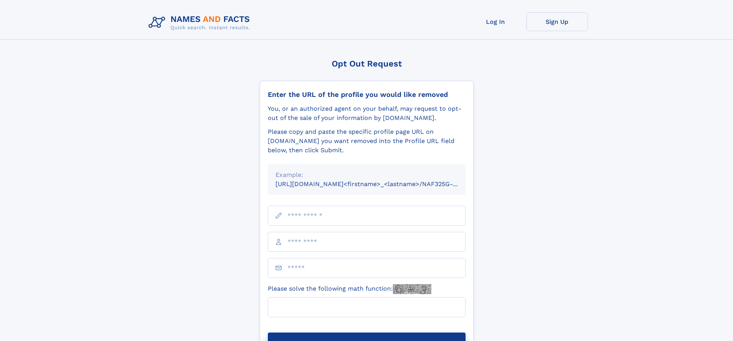 The image size is (733, 341). What do you see at coordinates (557, 22) in the screenshot?
I see `a: Sign Up` at bounding box center [557, 22].